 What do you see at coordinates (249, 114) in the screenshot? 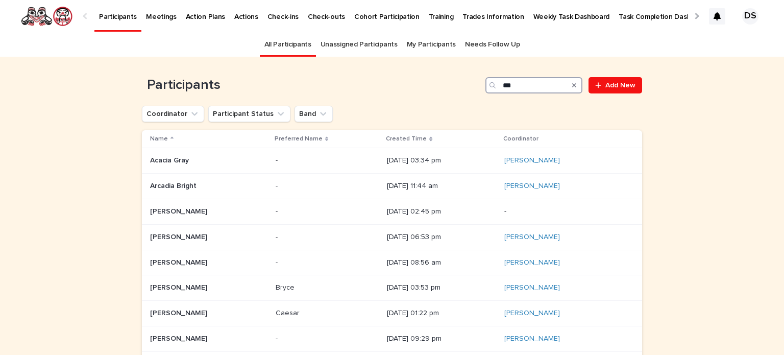
I see `button: Participant Status` at bounding box center [249, 114].